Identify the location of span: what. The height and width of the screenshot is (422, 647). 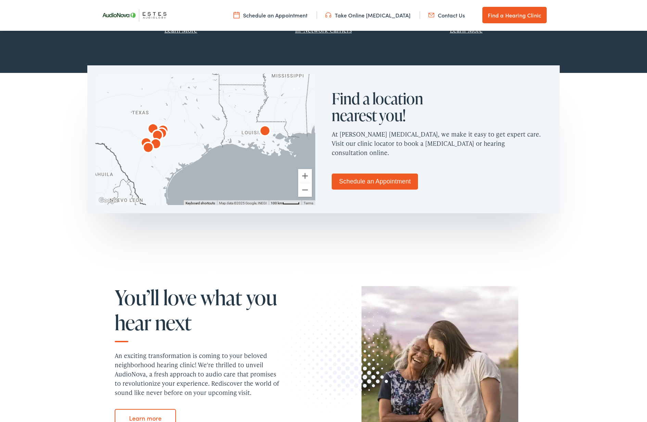
(221, 297).